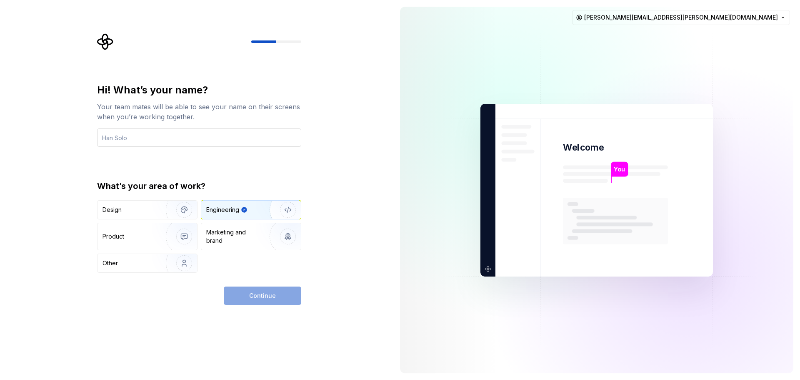 This screenshot has height=380, width=800. I want to click on div: Design, so click(112, 210).